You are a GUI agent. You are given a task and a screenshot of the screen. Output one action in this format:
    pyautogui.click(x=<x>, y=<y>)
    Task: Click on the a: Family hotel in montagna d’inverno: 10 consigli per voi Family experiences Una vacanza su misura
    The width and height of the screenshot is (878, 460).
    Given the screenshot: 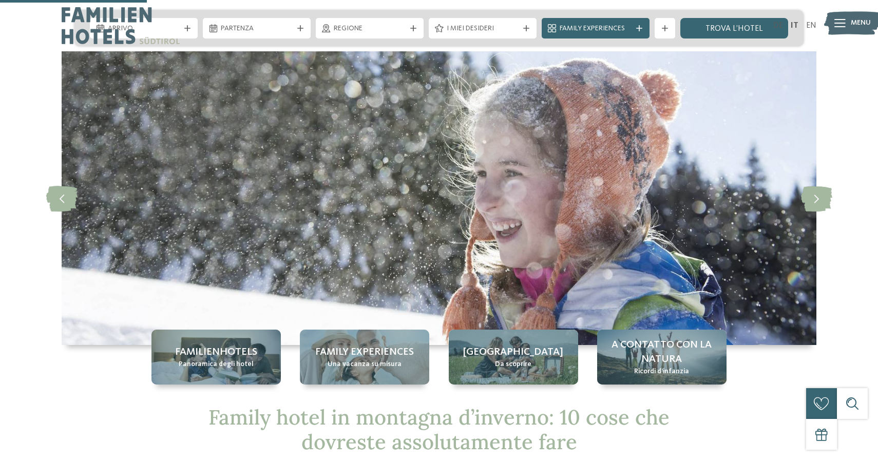 What is the action you would take?
    pyautogui.click(x=365, y=357)
    